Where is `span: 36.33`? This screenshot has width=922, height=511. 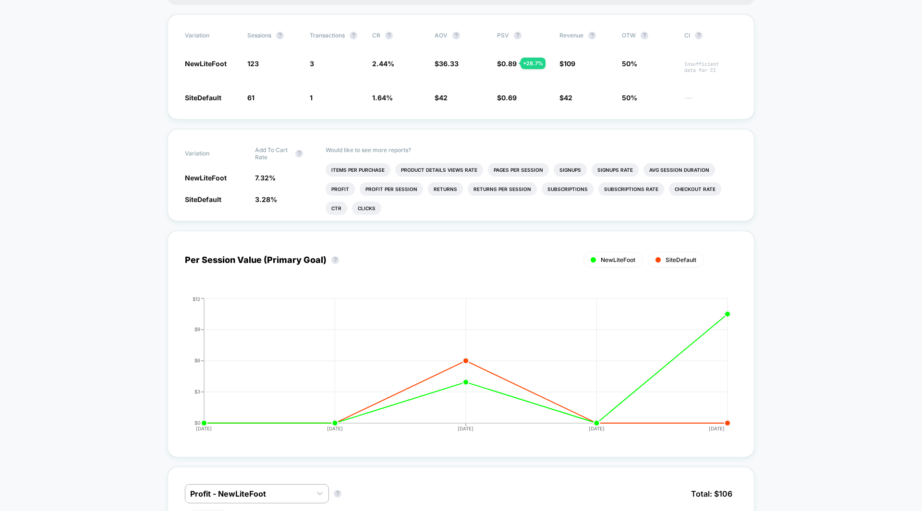
span: 36.33 is located at coordinates (448, 63).